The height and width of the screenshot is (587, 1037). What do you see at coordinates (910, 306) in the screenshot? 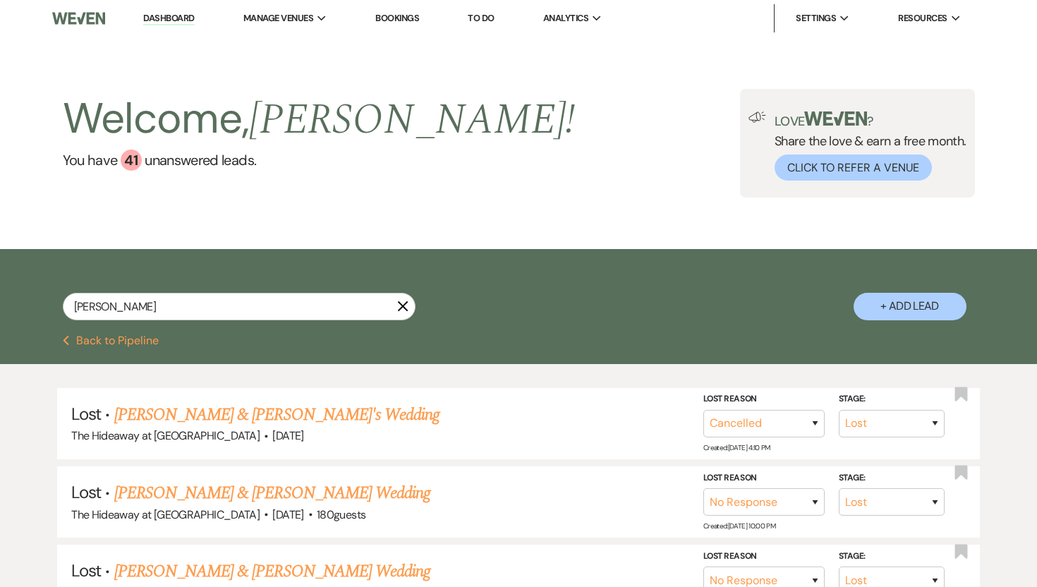
I see `button: + Add Lead` at bounding box center [910, 306].